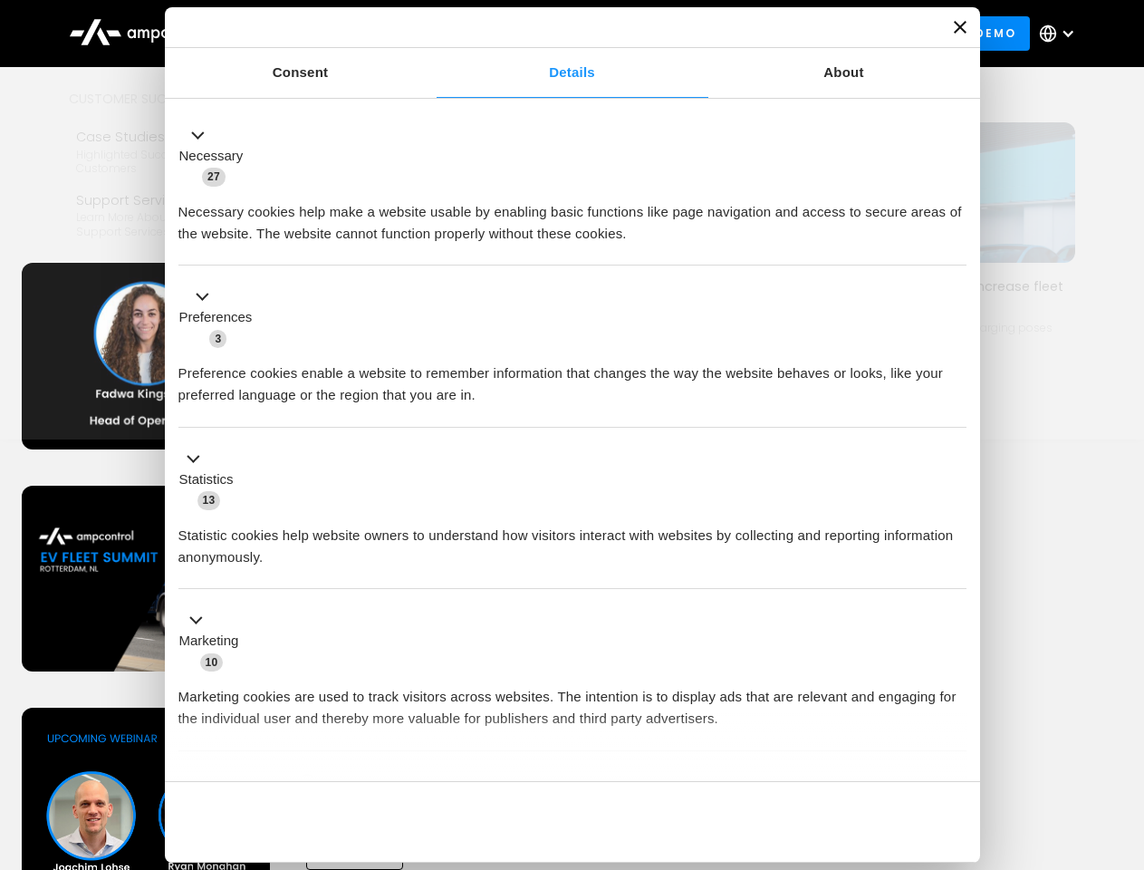  Describe the element at coordinates (573, 377) in the screenshot. I see `div: Preference cookies enable a website to remember information that changes the way the website beha...` at that location.